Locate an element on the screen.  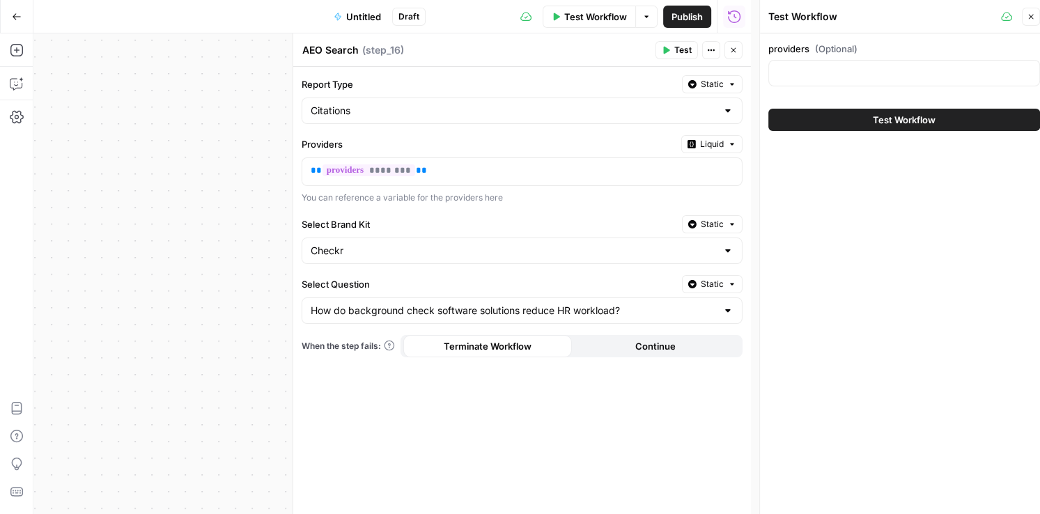
span: (Optional) is located at coordinates (836, 49).